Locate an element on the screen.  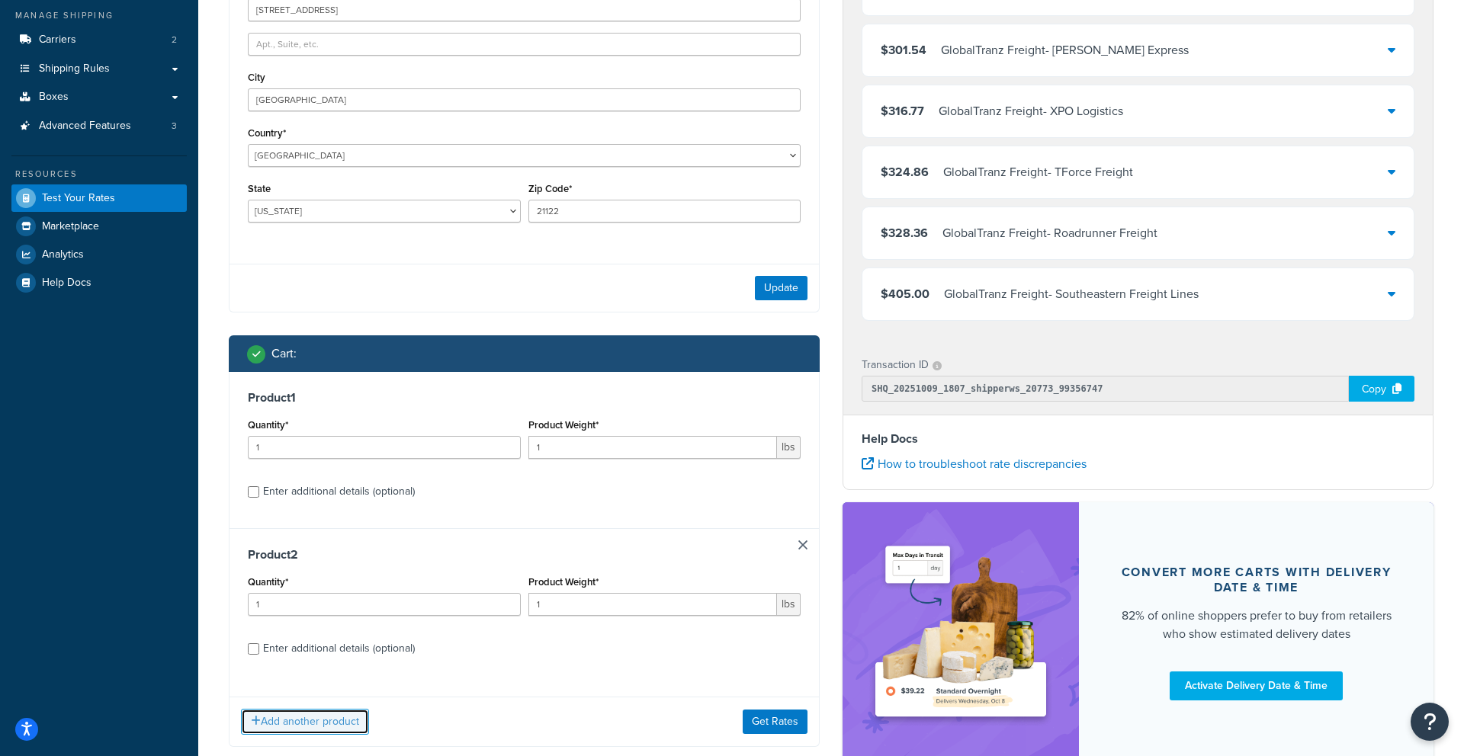
span: Marketplace is located at coordinates (70, 226).